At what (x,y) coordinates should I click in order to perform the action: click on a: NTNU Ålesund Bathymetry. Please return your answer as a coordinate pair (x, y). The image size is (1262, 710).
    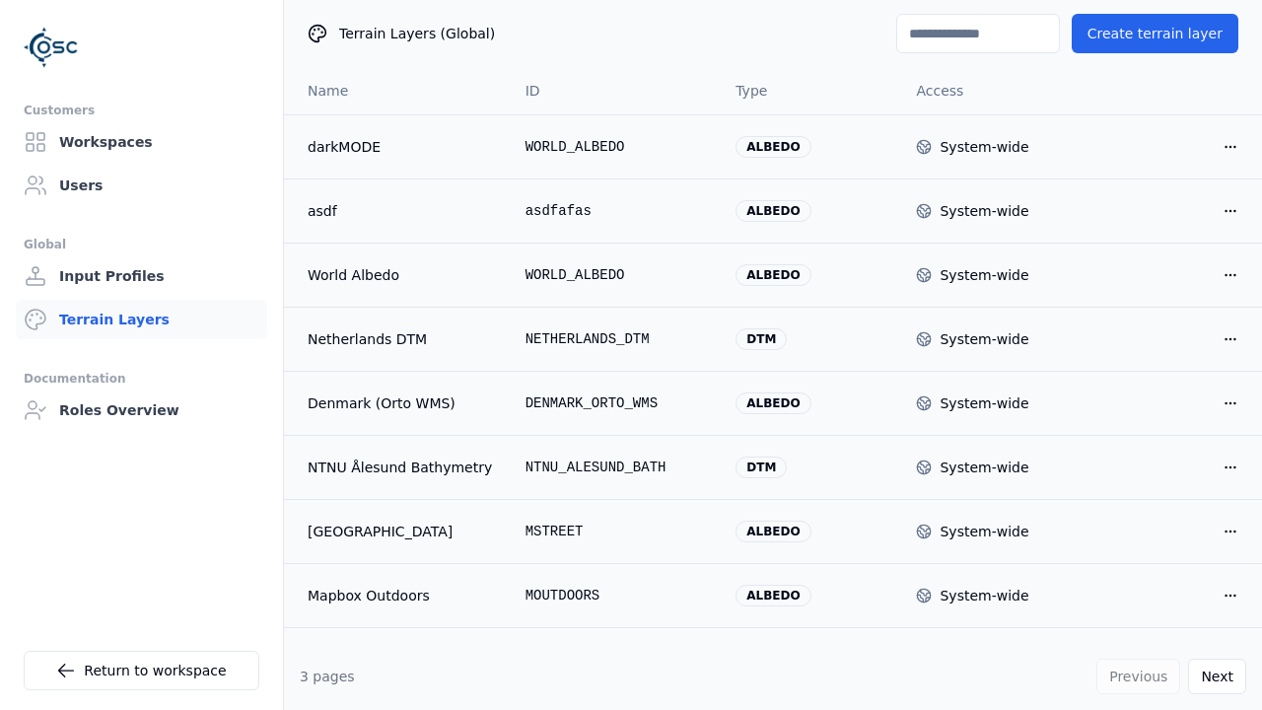
    Looking at the image, I should click on (400, 467).